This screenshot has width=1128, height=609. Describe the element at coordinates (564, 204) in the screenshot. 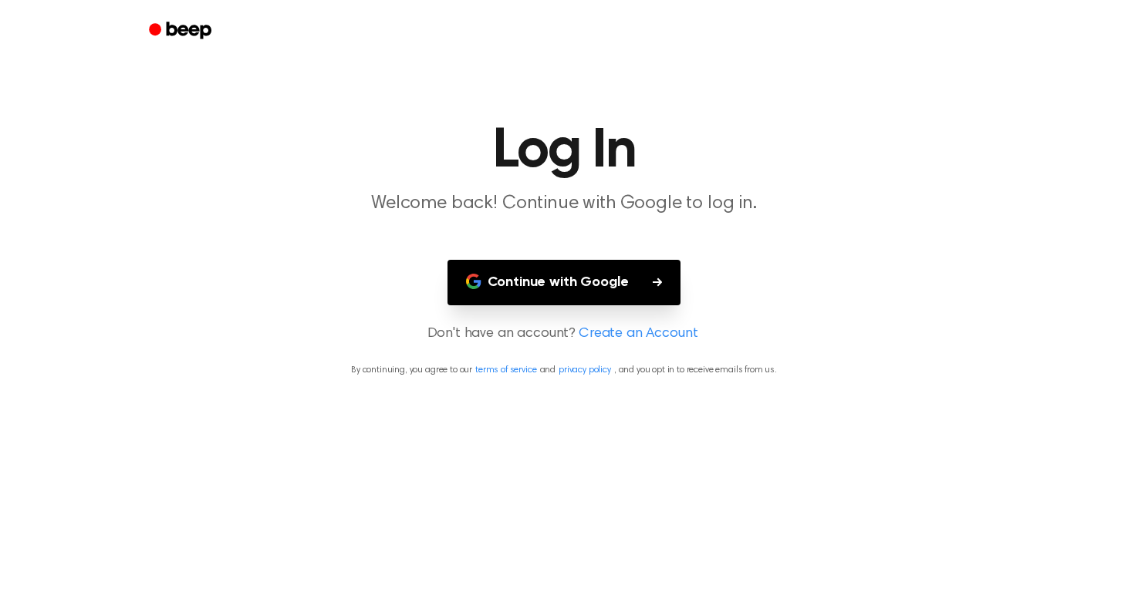

I see `p: Welcome back! Continue with Google to log in.` at that location.